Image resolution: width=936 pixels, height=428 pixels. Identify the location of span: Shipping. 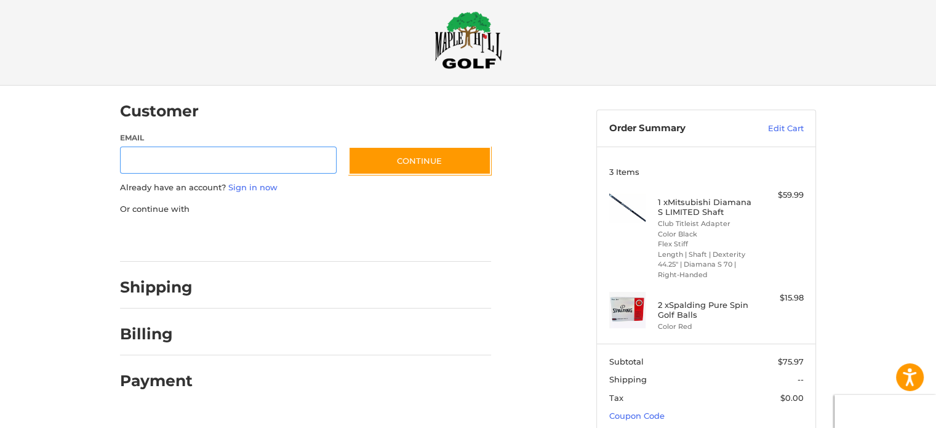
(628, 379).